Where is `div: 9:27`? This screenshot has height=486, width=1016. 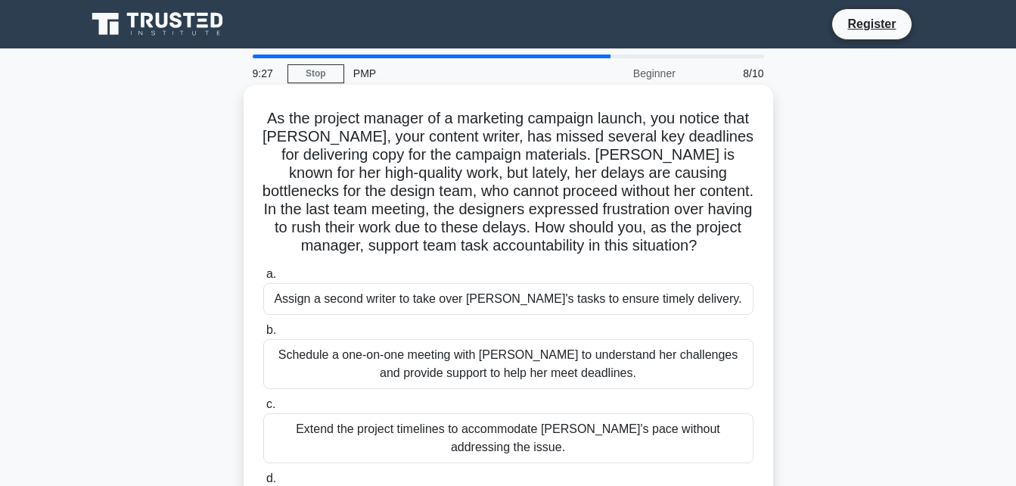 div: 9:27 is located at coordinates (266, 73).